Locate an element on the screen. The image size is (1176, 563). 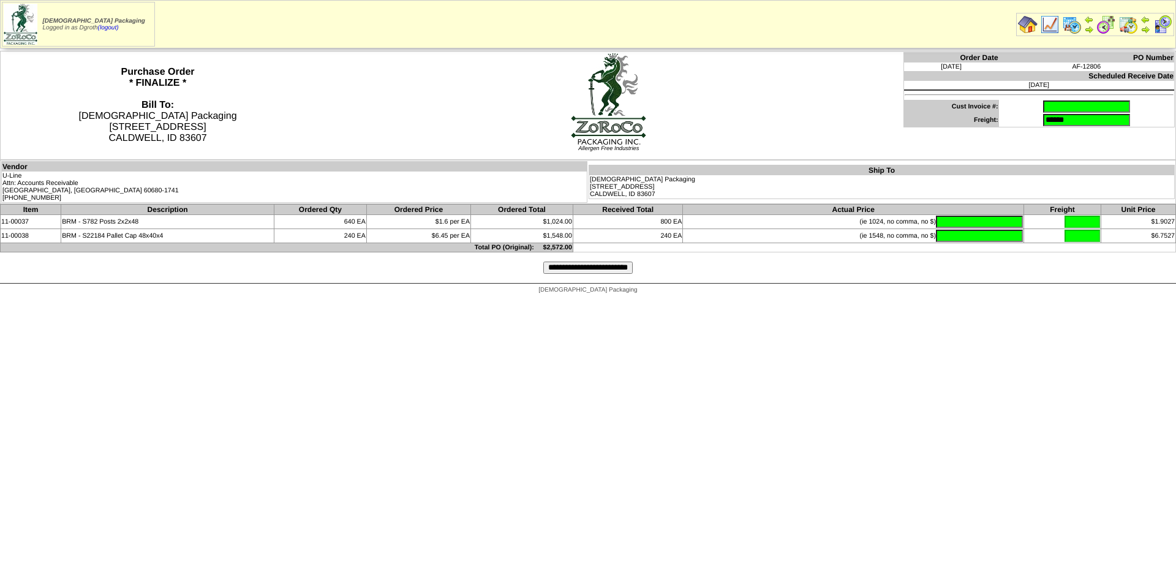
span: Logged in as Dgroth is located at coordinates (94, 25).